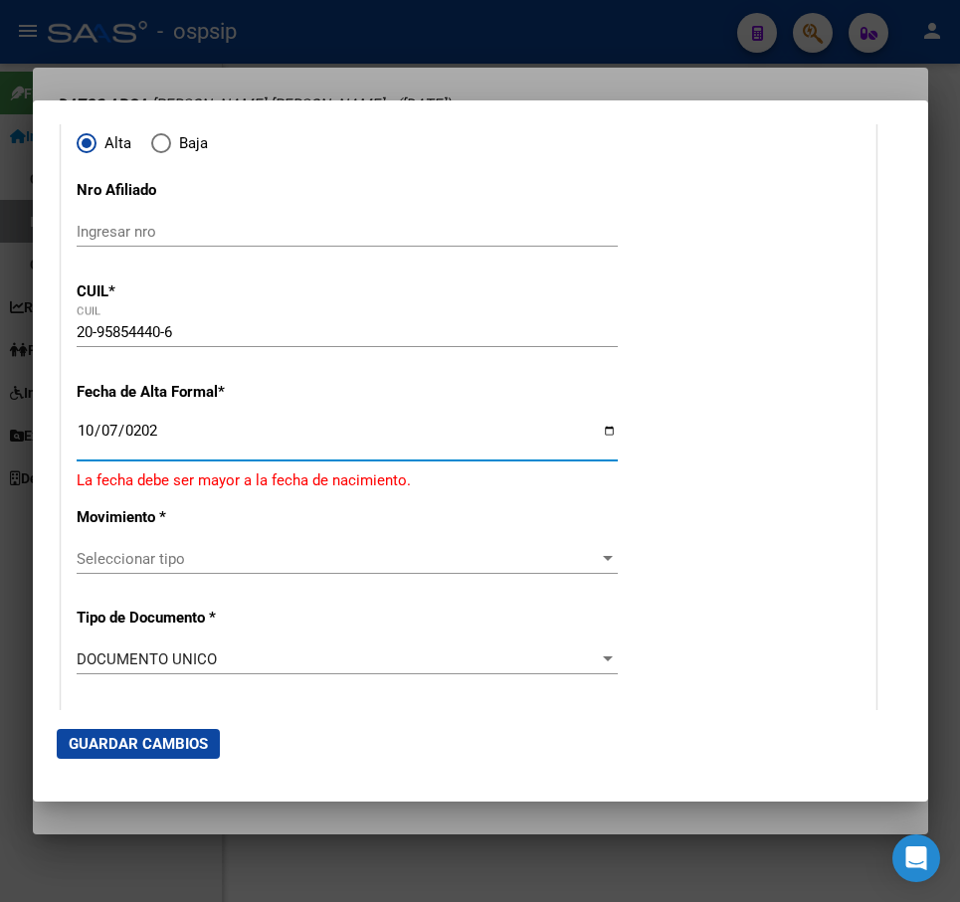 Image resolution: width=960 pixels, height=902 pixels. Describe the element at coordinates (194, 291) in the screenshot. I see `p: CUIL` at that location.